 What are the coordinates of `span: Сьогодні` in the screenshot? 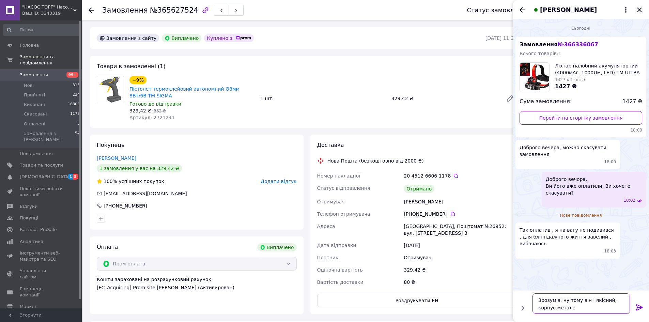 It's located at (581, 28).